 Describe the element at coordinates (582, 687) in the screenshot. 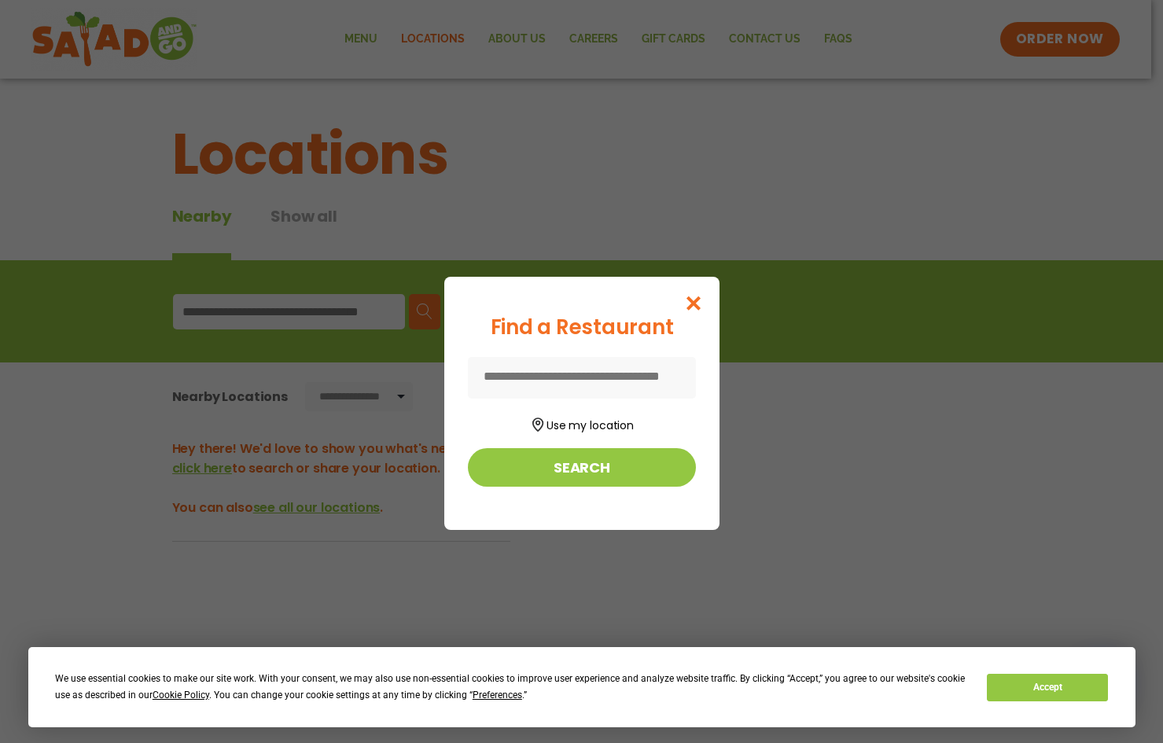

I see `div: Cookie Consent Prompt` at that location.